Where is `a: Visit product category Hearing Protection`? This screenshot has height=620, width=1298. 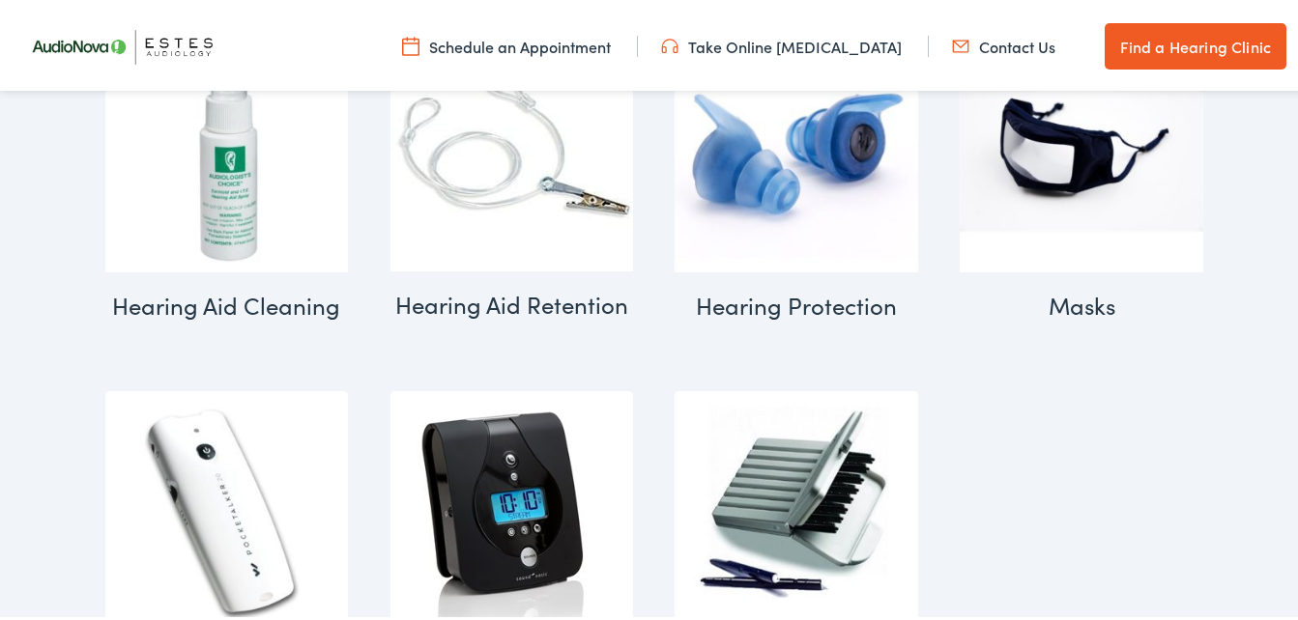 a: Visit product category Hearing Protection is located at coordinates (796, 181).